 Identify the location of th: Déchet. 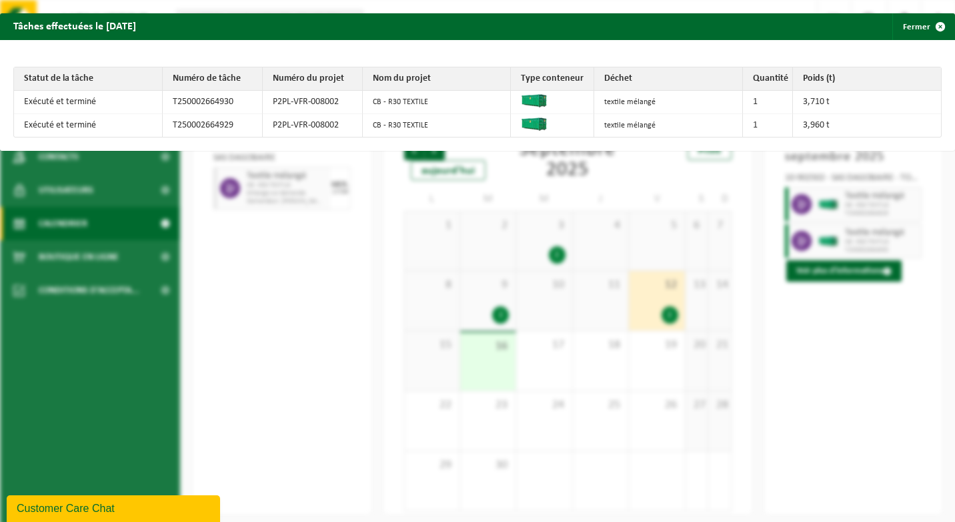
(668, 79).